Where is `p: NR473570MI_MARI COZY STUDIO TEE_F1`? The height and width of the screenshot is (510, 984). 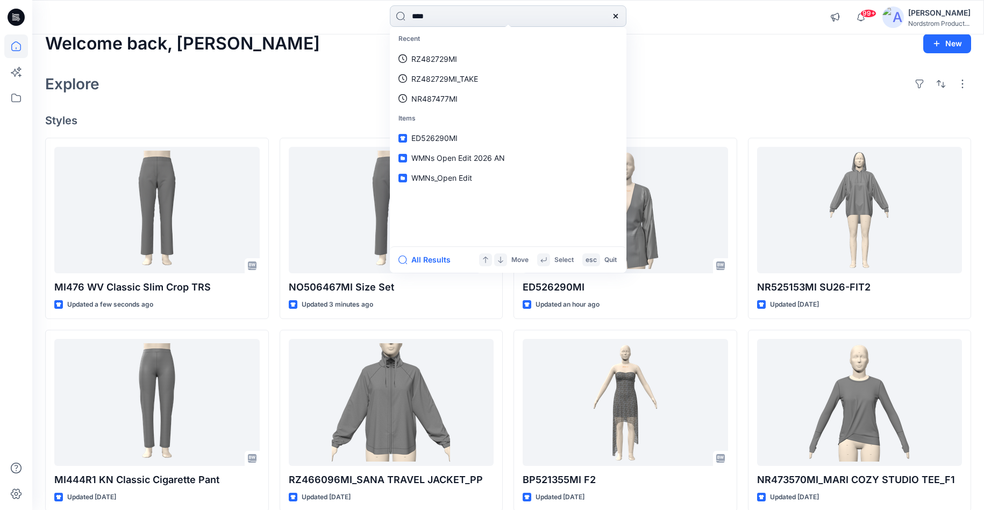 p: NR473570MI_MARI COZY STUDIO TEE_F1 is located at coordinates (860, 480).